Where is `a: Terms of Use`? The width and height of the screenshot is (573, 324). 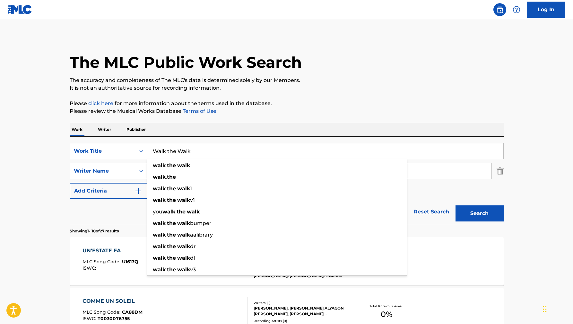
a: Terms of Use is located at coordinates (199, 111).